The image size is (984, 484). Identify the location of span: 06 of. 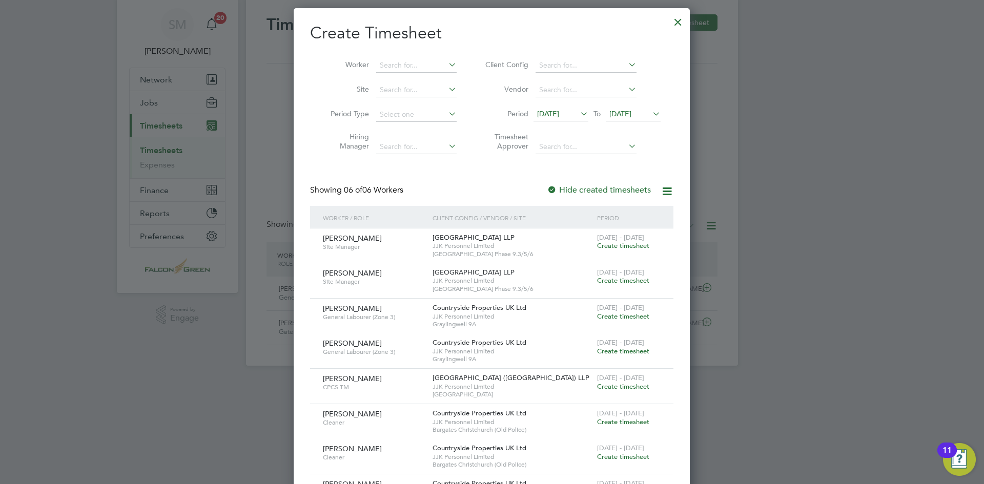
(353, 190).